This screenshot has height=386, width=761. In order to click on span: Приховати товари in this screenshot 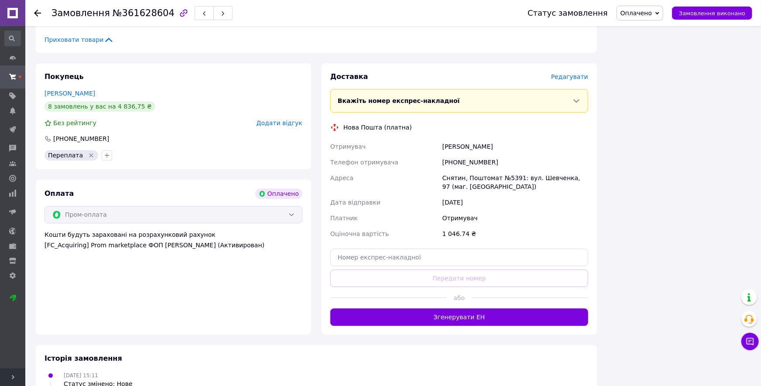, I will do `click(79, 40)`.